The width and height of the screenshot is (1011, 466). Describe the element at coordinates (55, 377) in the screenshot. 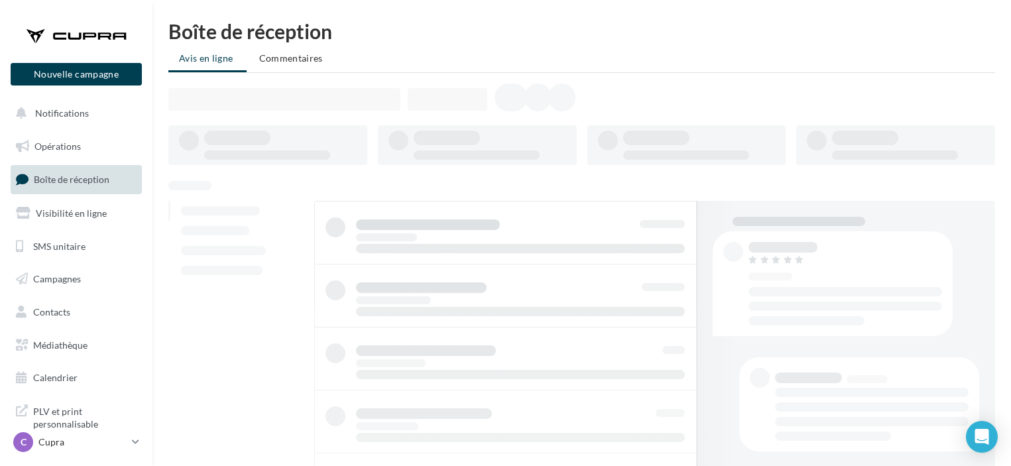

I see `span: Calendrier` at that location.